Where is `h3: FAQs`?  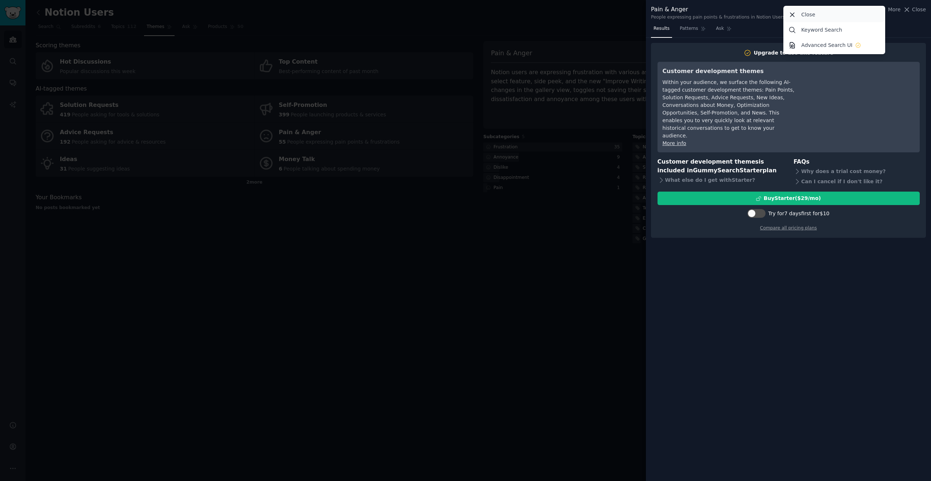 h3: FAQs is located at coordinates (857, 162).